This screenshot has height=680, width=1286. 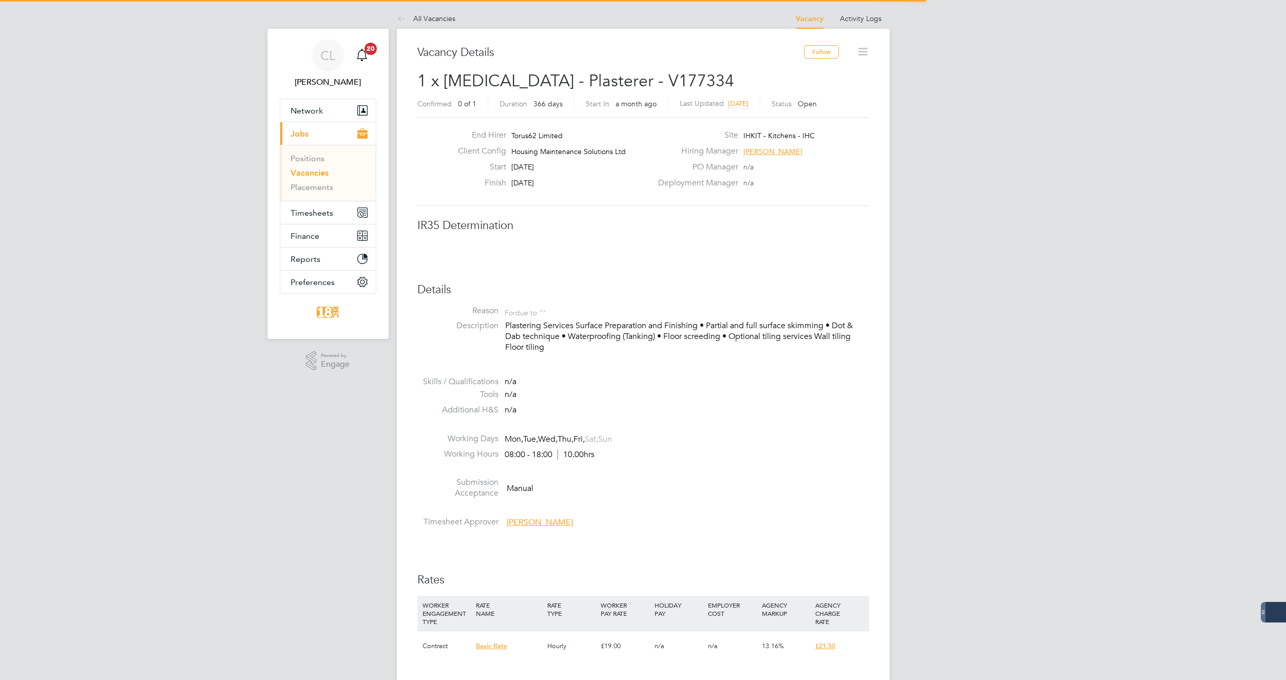 I want to click on span: Finance, so click(x=305, y=236).